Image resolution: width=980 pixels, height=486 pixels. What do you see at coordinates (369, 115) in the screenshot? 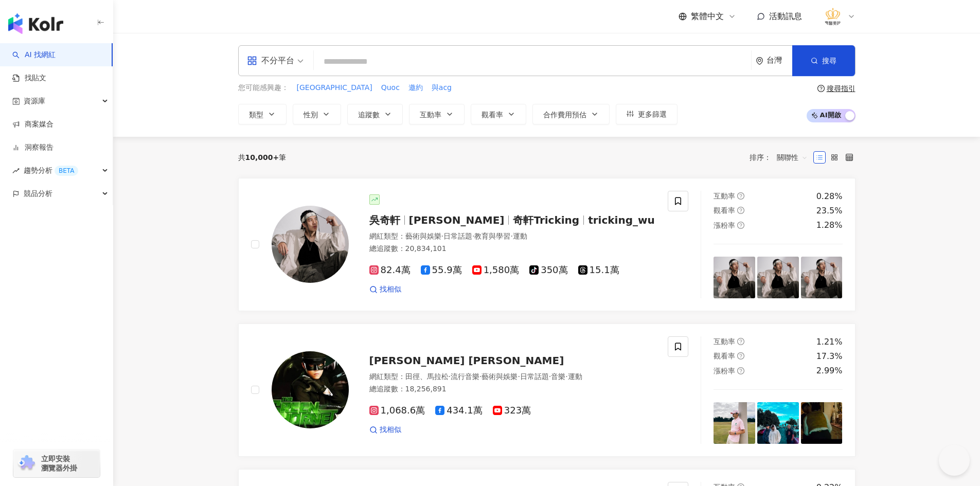
I see `span: 追蹤數` at bounding box center [369, 115].